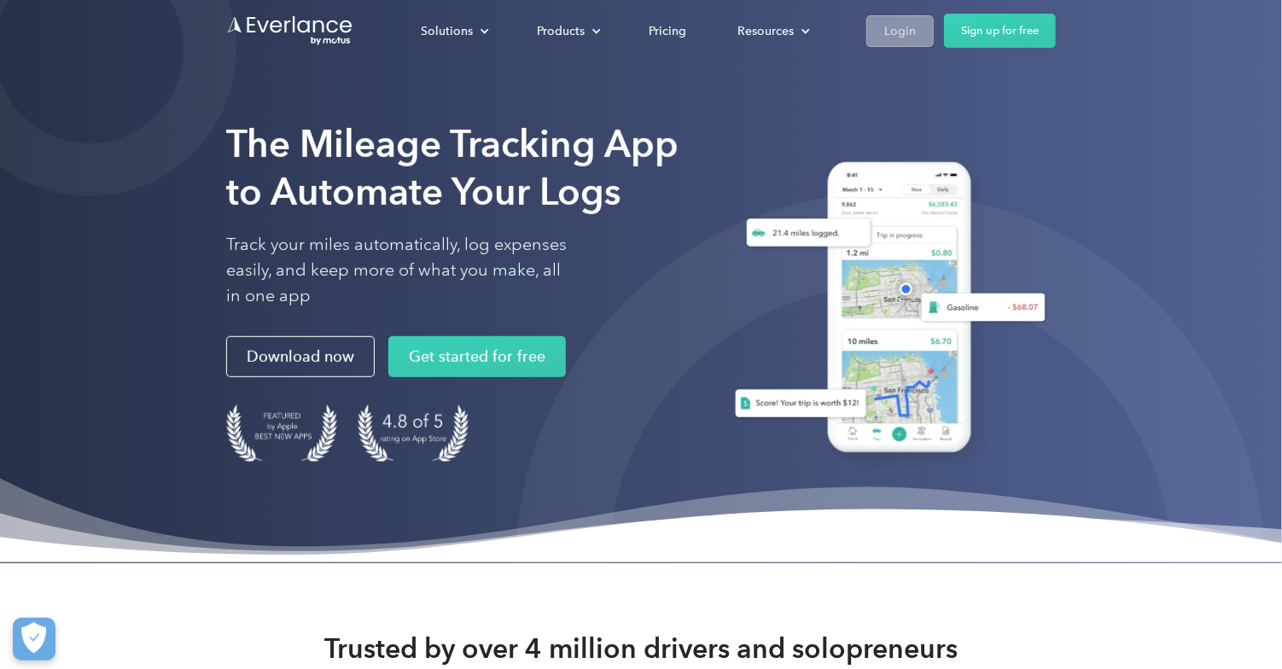 This screenshot has width=1282, height=669. I want to click on div: Pricing, so click(667, 31).